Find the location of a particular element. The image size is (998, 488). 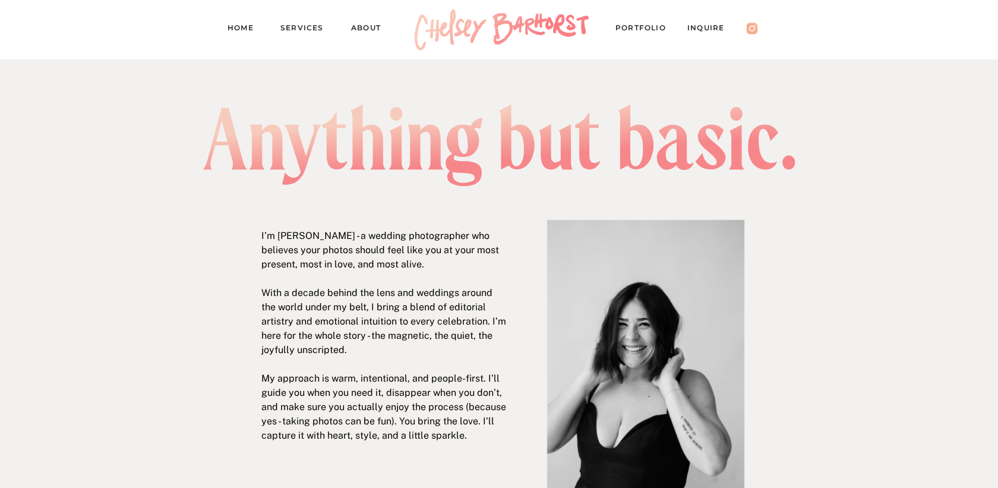

nav: Home is located at coordinates (245, 30).